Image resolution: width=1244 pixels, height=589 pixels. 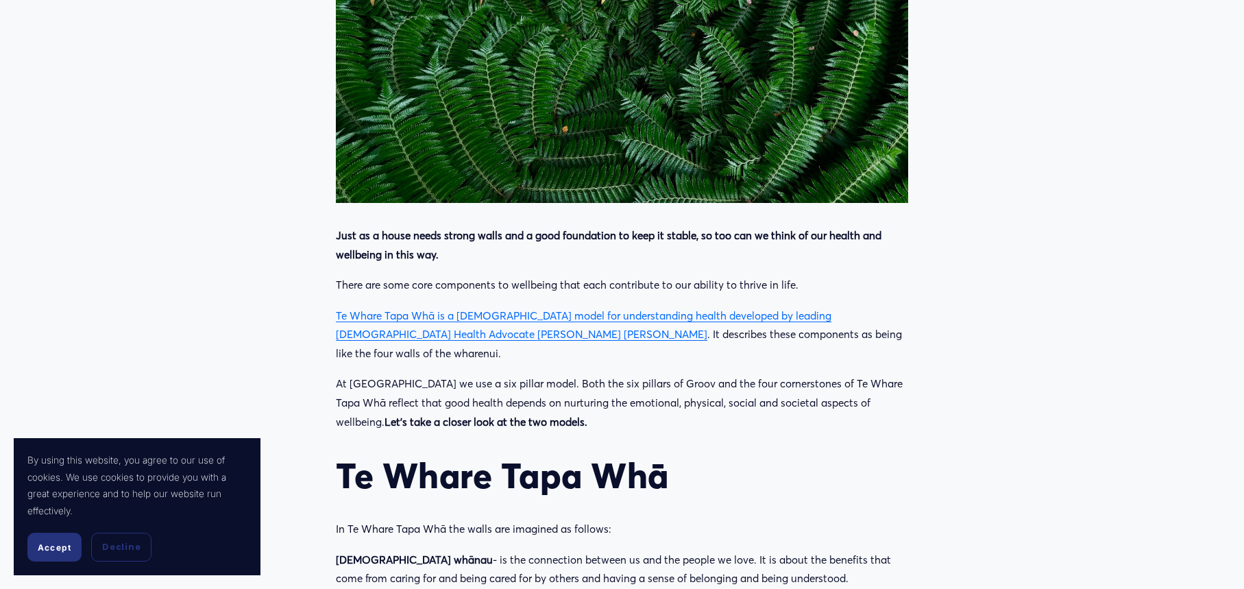 I want to click on p: In Te Whare Tapa Whā the walls are imagined as follows:, so click(x=622, y=529).